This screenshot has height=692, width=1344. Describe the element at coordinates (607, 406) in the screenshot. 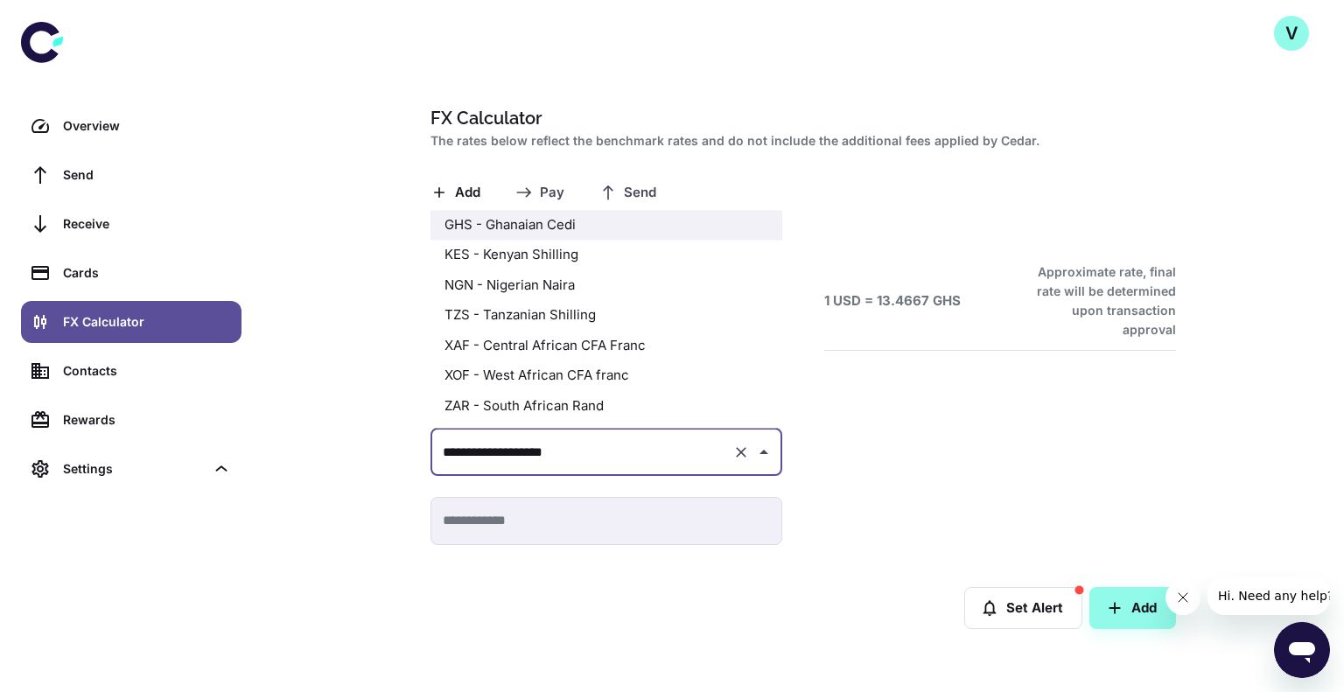

I see `li: ZAR - South African Rand` at that location.